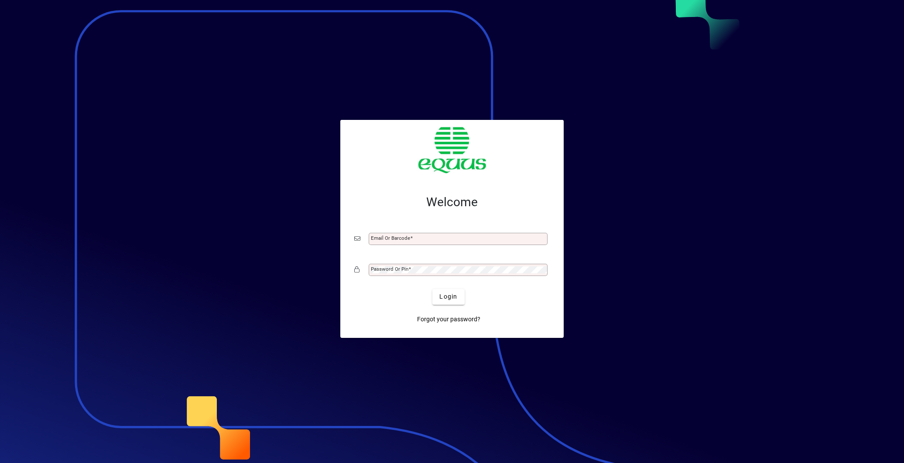 This screenshot has height=463, width=904. I want to click on button: Login, so click(448, 297).